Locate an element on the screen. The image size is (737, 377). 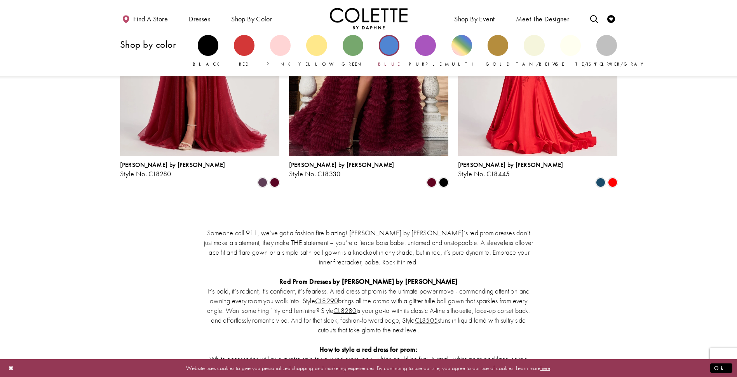
img: Colette by Daphne is located at coordinates (369, 18).